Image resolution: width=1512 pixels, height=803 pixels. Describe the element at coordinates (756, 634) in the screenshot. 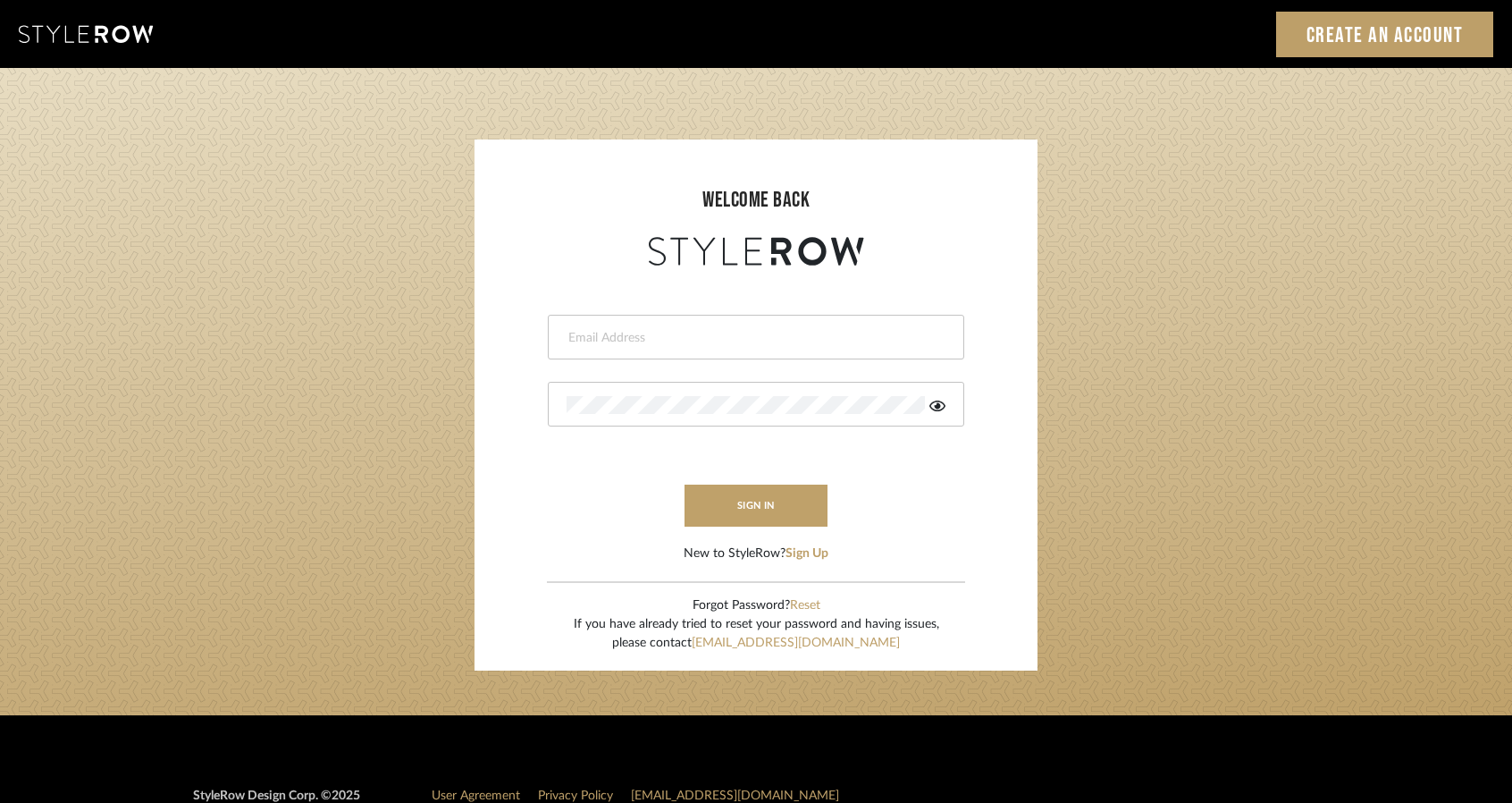

I see `div: If you have already tried to reset your password and having issues, please contact` at that location.